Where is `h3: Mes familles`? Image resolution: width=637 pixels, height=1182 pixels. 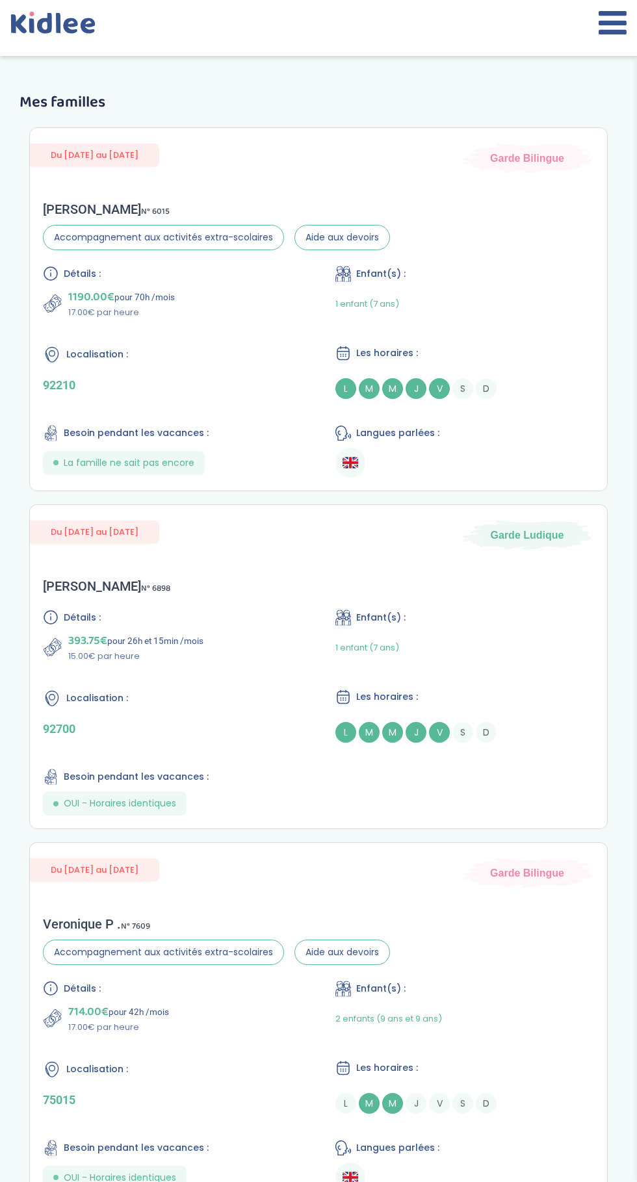
h3: Mes familles is located at coordinates (319, 103).